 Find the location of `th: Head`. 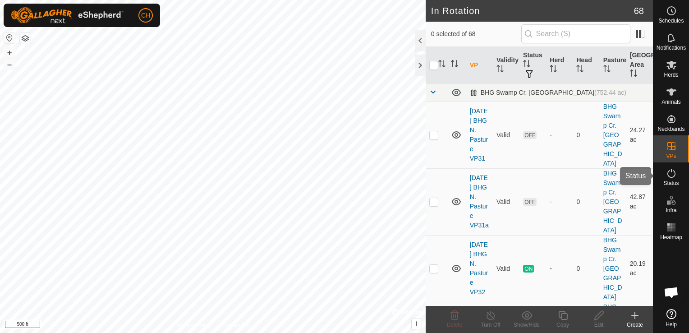

th: Head is located at coordinates (585, 65).